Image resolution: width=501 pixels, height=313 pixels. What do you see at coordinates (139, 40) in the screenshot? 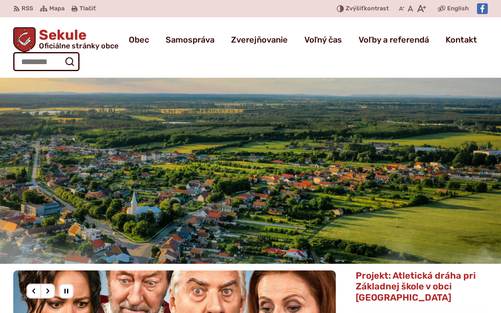
I see `a: Obec` at bounding box center [139, 40].